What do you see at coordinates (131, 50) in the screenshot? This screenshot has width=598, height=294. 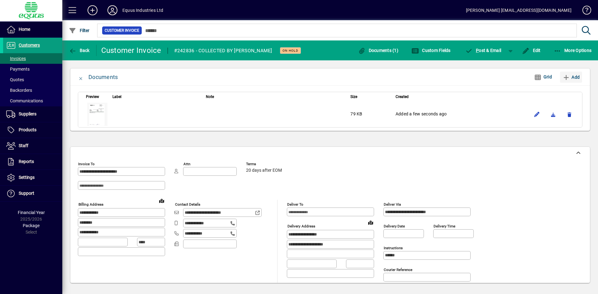 I see `div: Customer Invoice` at bounding box center [131, 50].